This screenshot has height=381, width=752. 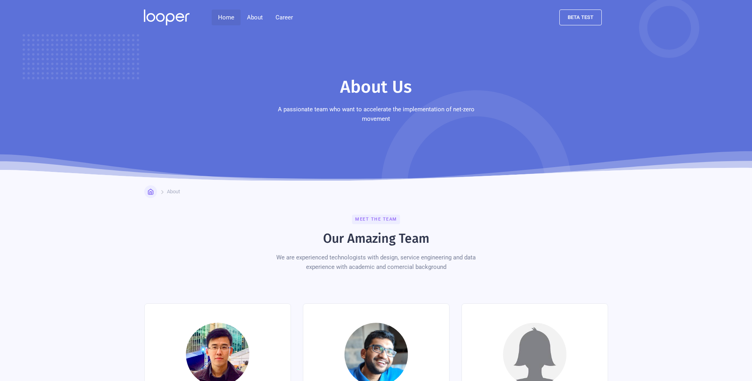 I want to click on h2: Our Amazing Team, so click(x=376, y=239).